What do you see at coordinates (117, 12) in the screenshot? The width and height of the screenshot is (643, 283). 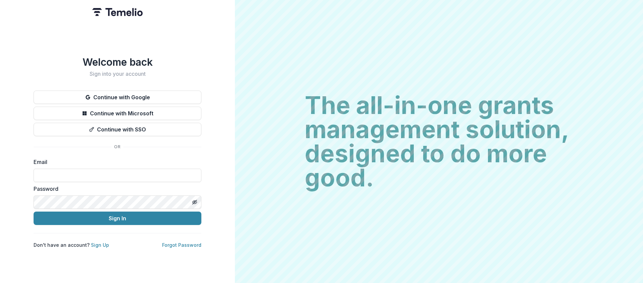 I see `img: Temelio` at bounding box center [117, 12].